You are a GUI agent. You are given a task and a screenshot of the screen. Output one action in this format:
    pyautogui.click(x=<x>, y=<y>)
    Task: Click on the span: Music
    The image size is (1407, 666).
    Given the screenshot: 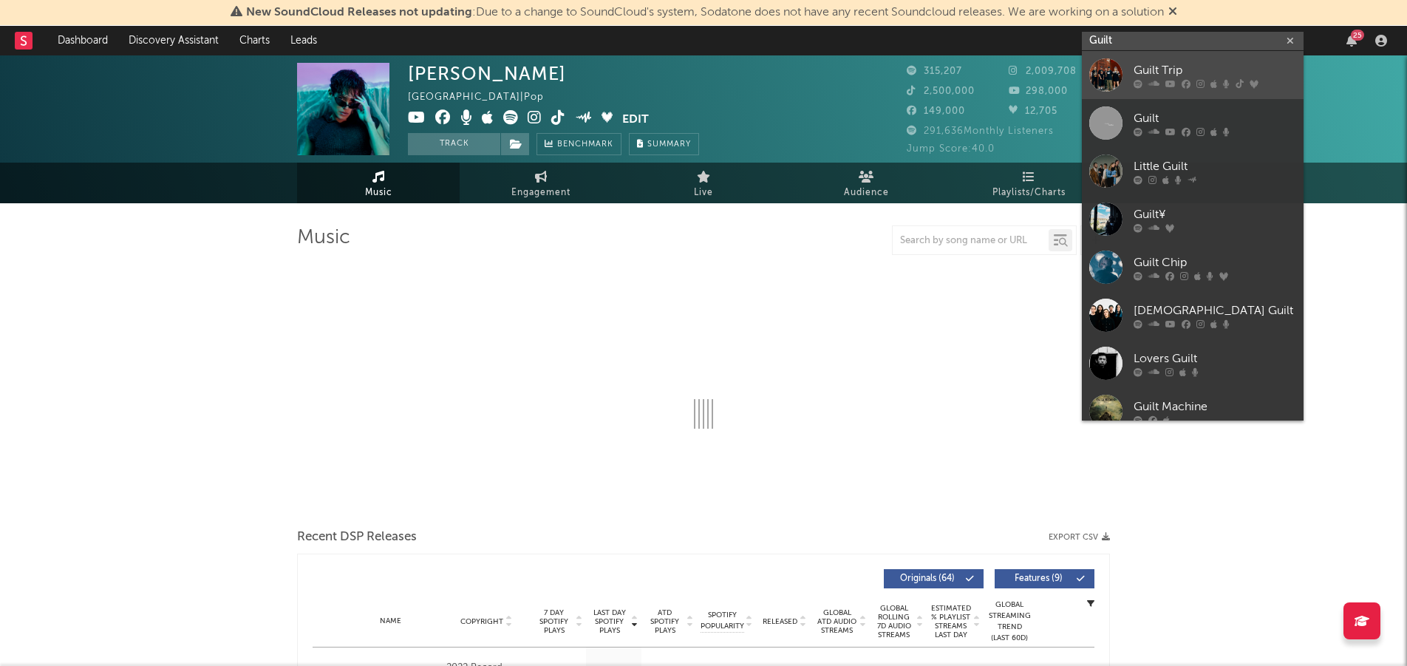 What is the action you would take?
    pyautogui.click(x=378, y=193)
    